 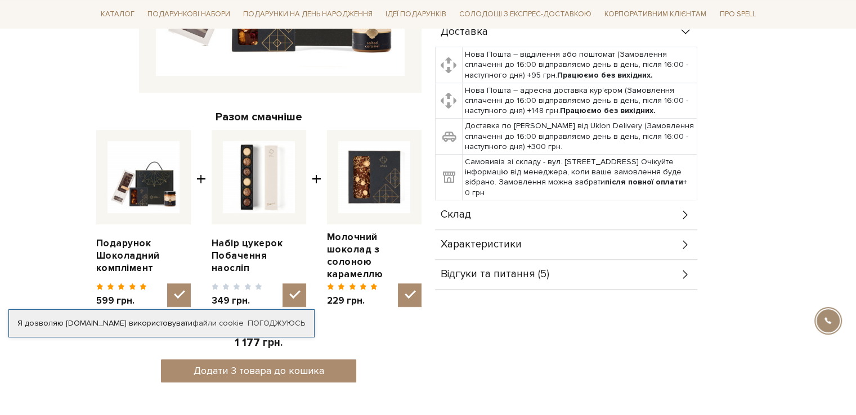 I want to click on td: Нова Пошта – відділення або поштомат (Замовлення сплаченні до 16:00 відправляємо день в день, піс..., so click(x=579, y=65).